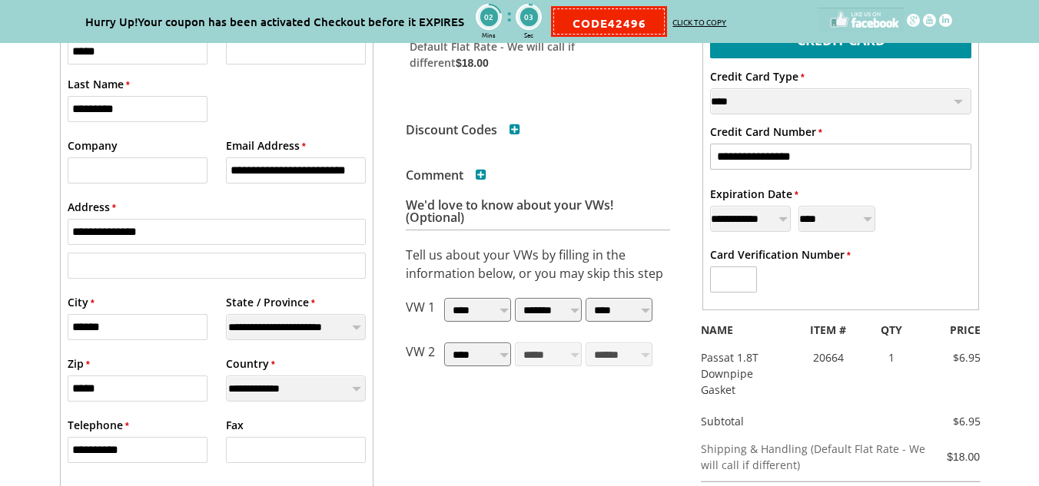 The height and width of the screenshot is (486, 1039). I want to click on label: Fax, so click(234, 425).